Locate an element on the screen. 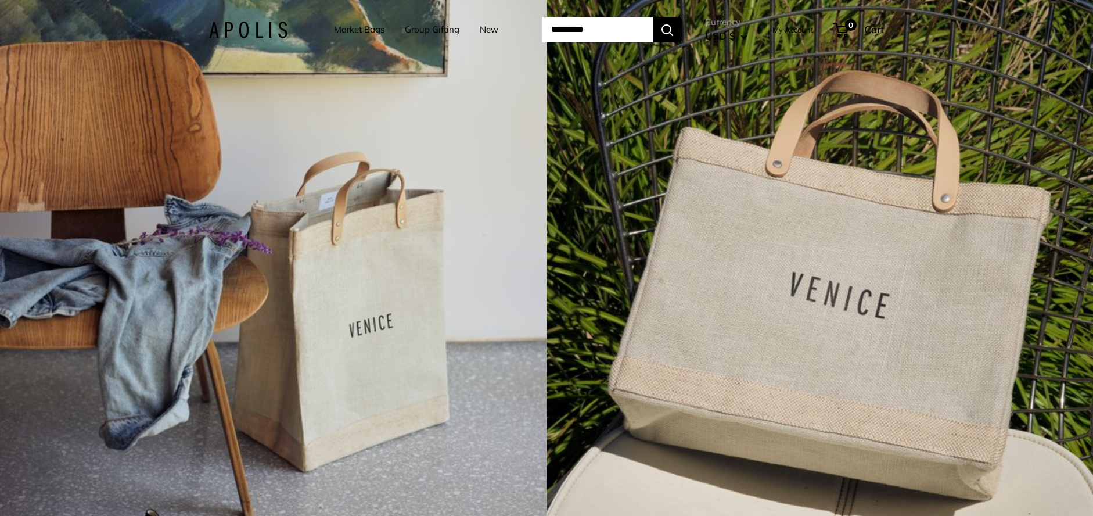 Image resolution: width=1093 pixels, height=516 pixels. a: Market Bags is located at coordinates (359, 30).